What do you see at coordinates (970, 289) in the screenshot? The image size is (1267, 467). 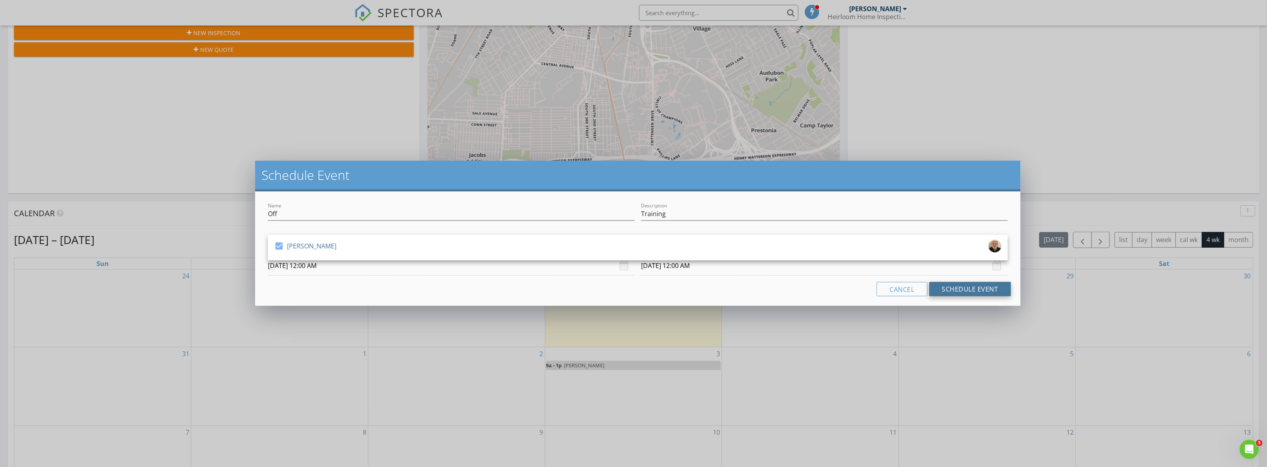 I see `button: Schedule Event` at bounding box center [970, 289].